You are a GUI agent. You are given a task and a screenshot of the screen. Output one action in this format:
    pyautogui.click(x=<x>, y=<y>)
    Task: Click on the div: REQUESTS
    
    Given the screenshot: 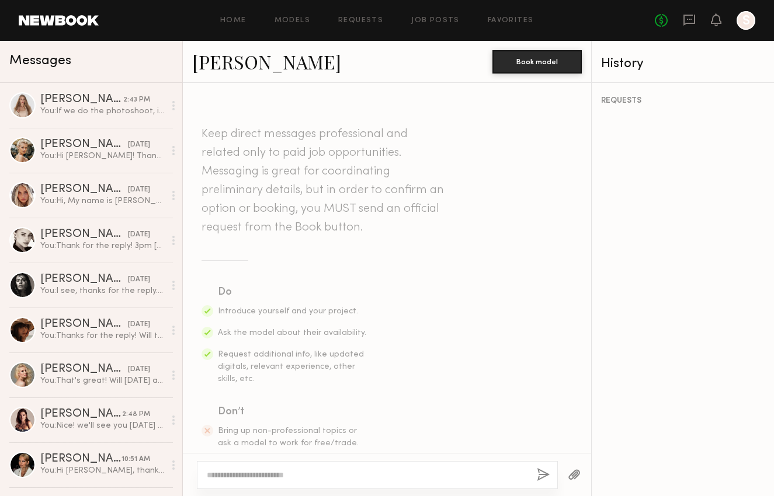 What is the action you would take?
    pyautogui.click(x=682, y=101)
    